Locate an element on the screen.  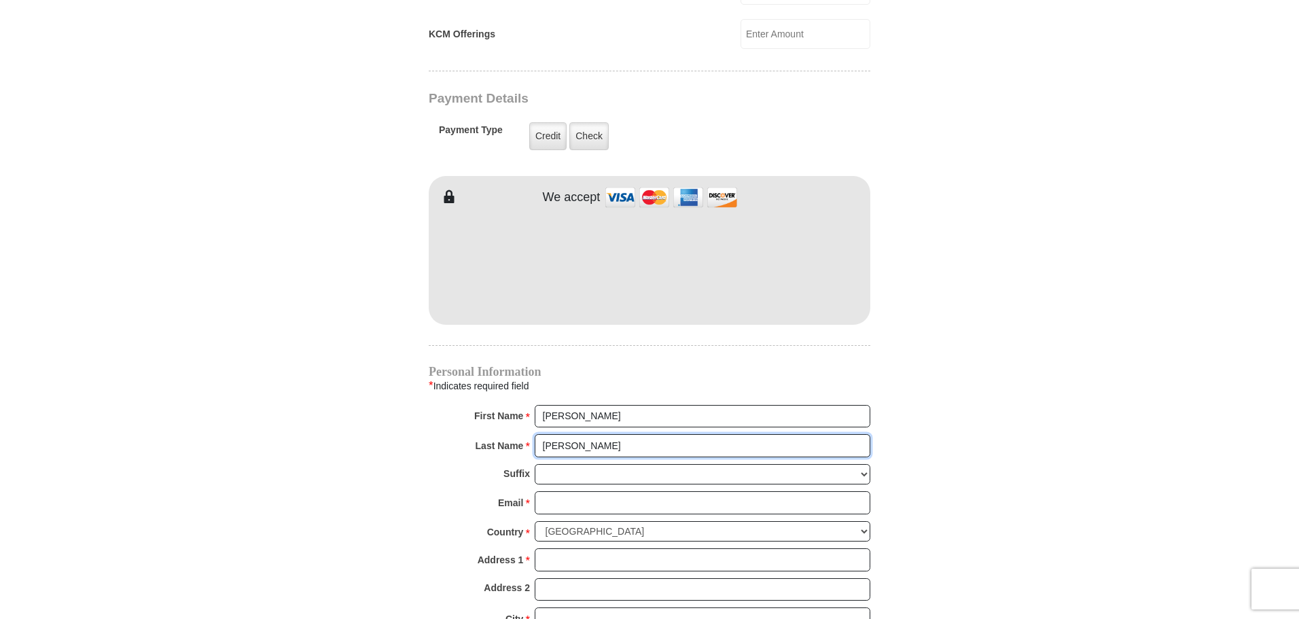
h4: Personal Information is located at coordinates (650, 372).